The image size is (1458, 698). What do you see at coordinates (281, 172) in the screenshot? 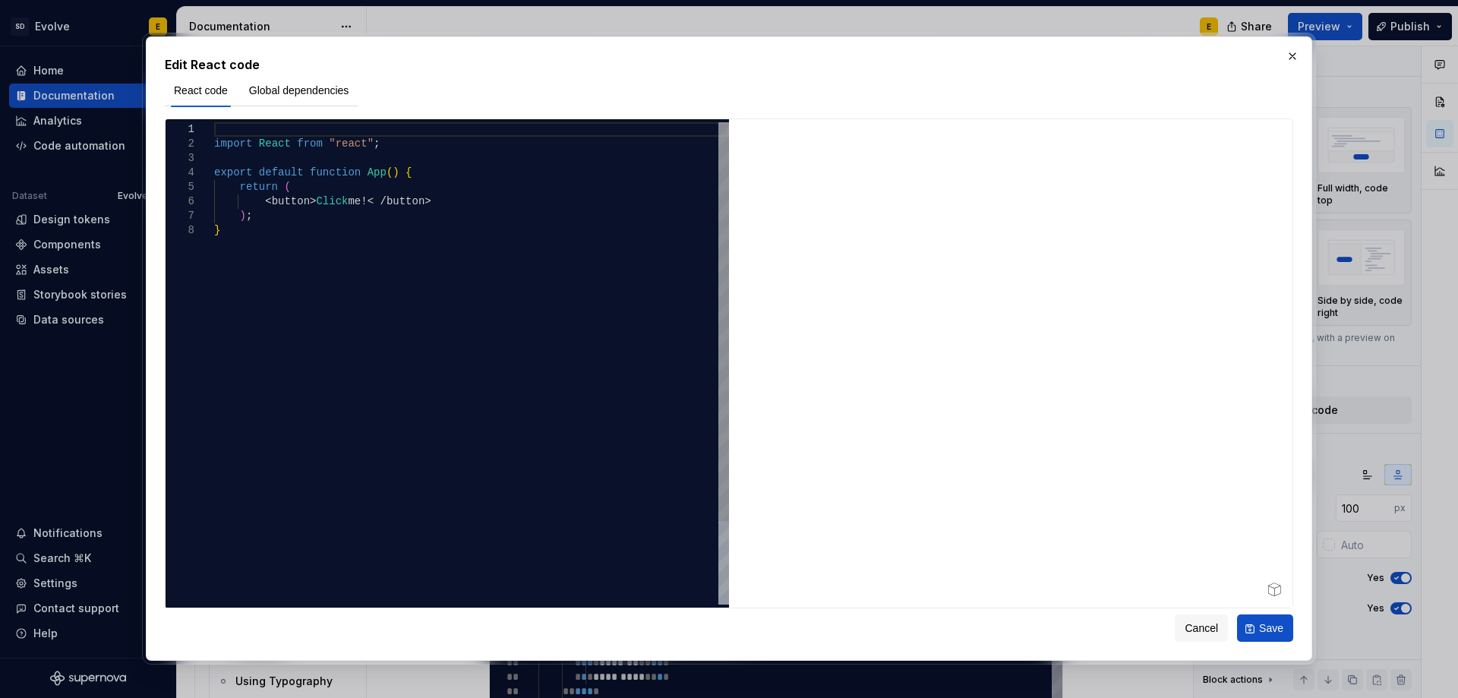
I see `span: default` at bounding box center [281, 172].